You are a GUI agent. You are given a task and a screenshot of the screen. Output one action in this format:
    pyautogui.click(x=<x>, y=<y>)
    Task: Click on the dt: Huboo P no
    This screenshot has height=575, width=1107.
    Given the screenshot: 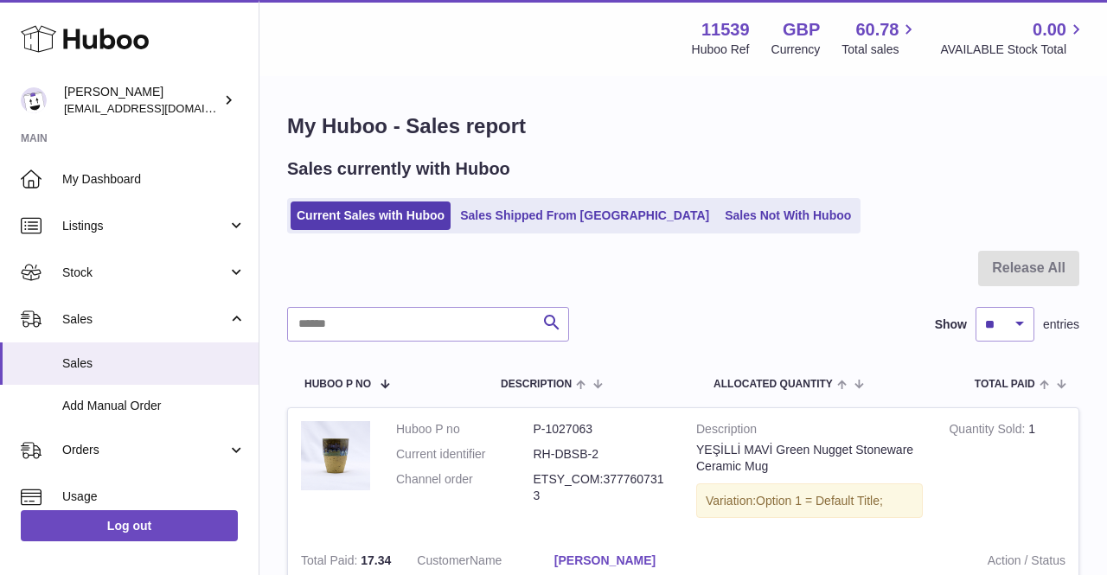 What is the action you would take?
    pyautogui.click(x=464, y=429)
    